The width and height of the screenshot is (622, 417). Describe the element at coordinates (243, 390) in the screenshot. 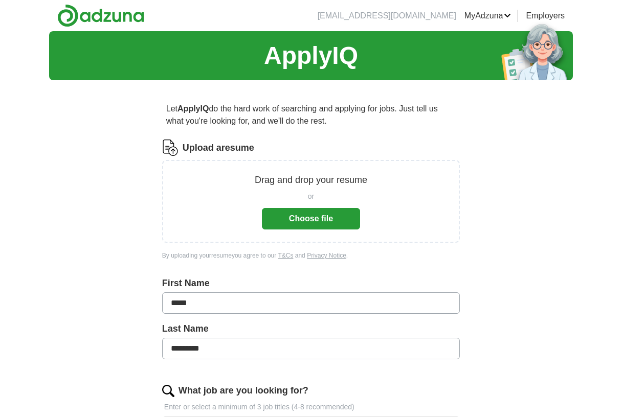

I see `label: What job are you looking for?` at that location.